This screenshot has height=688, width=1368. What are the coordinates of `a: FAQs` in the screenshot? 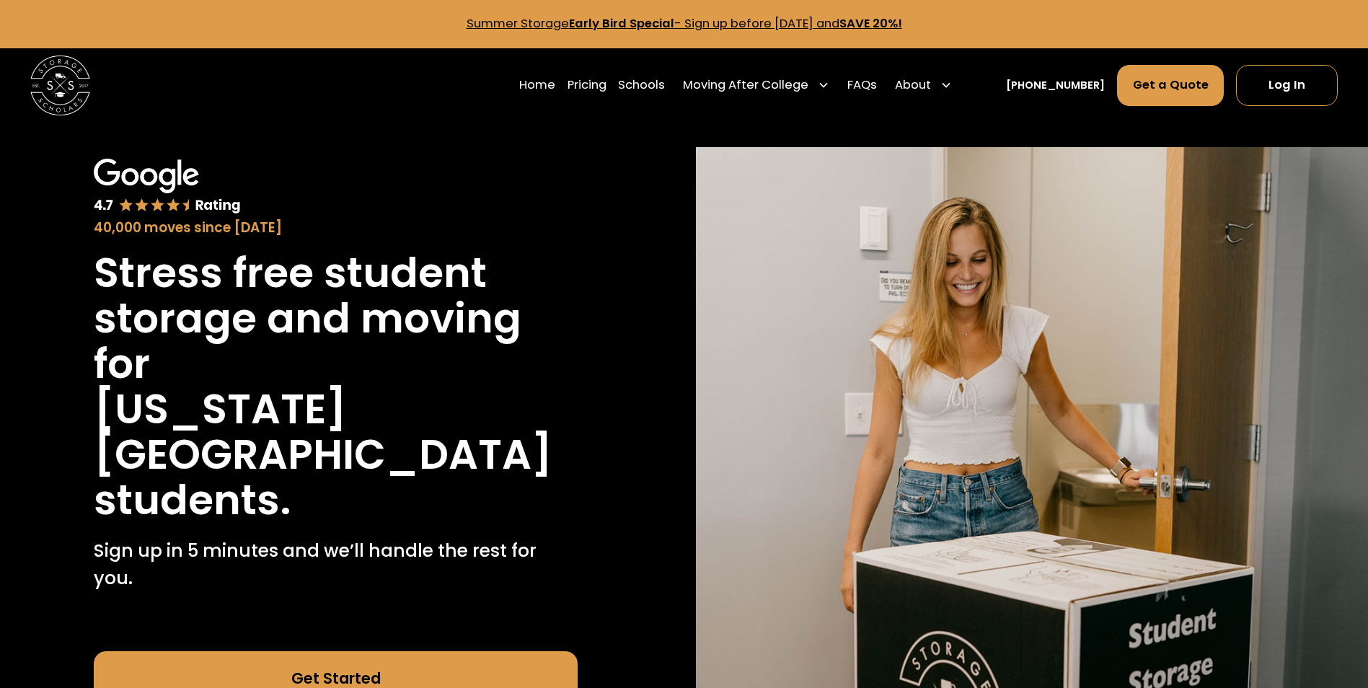 It's located at (862, 85).